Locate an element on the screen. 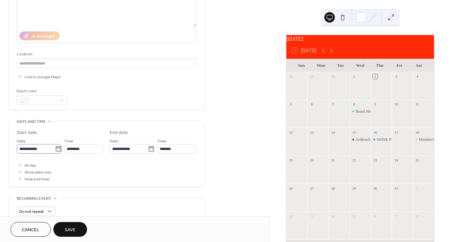  div: Sun is located at coordinates (301, 65).